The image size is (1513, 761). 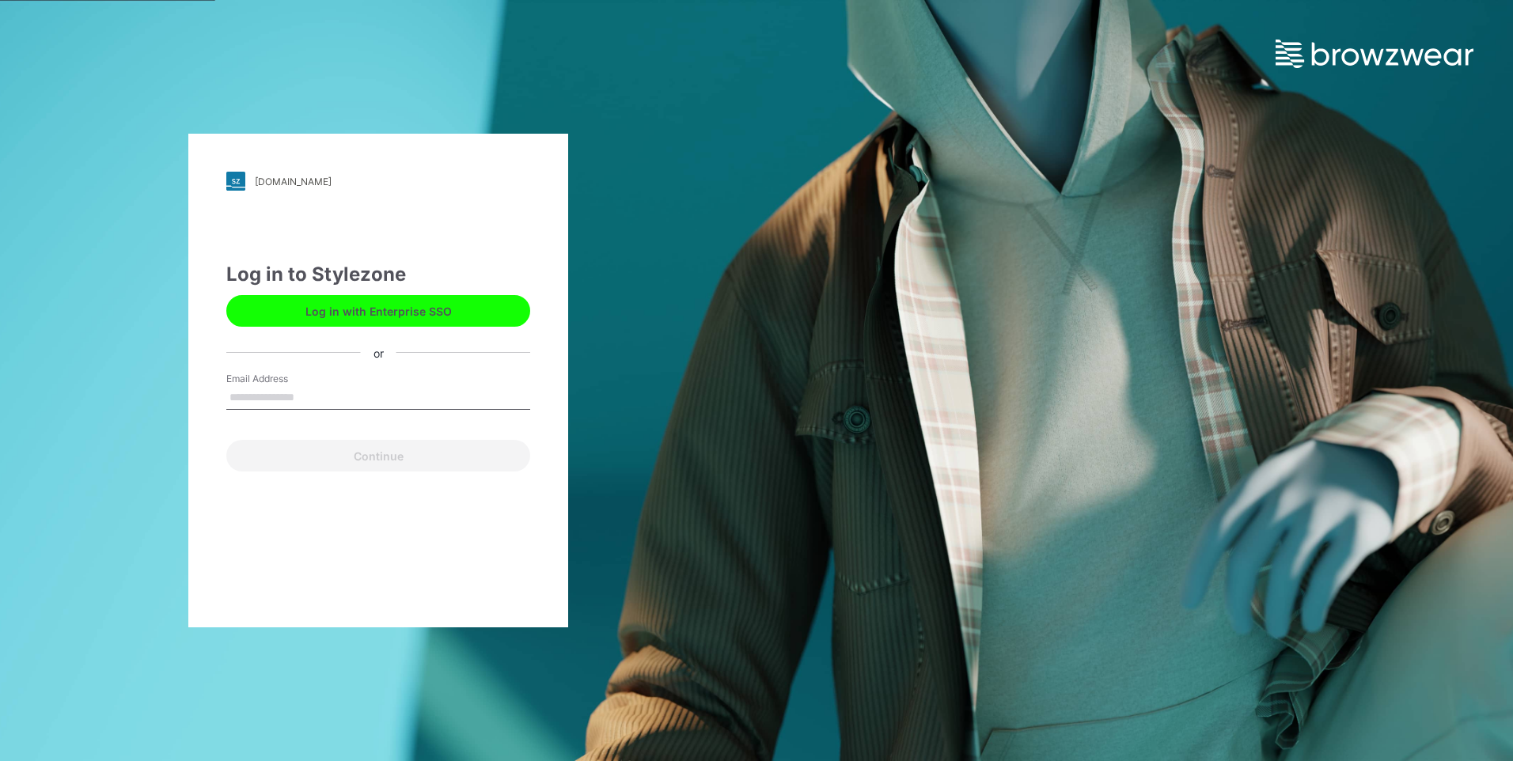 What do you see at coordinates (1374, 54) in the screenshot?
I see `img: browzwear-logo.e42bd6dac1945053ebaf764b6aa21510.svg` at bounding box center [1374, 54].